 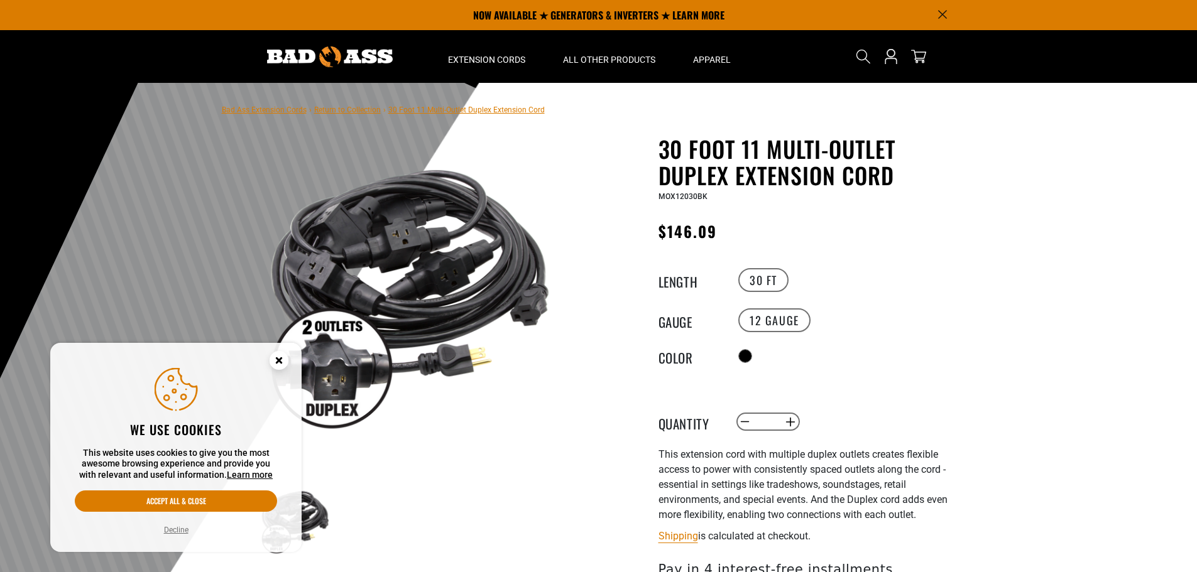 I want to click on aside: Cookie Consent, so click(x=176, y=448).